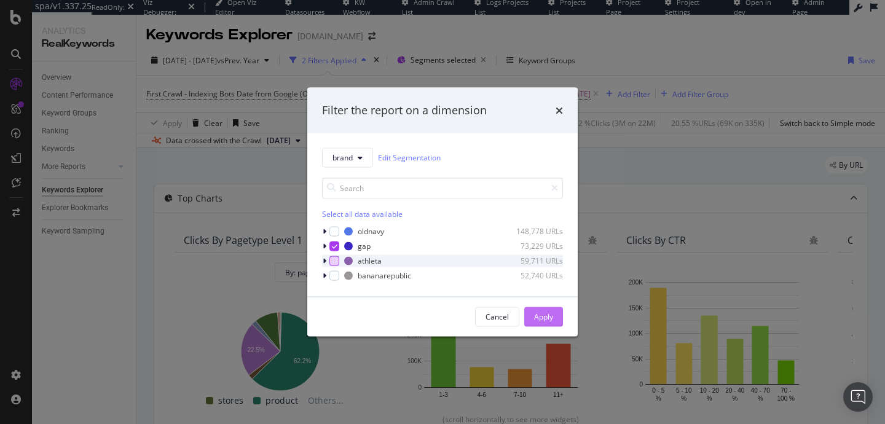 This screenshot has width=885, height=424. What do you see at coordinates (369, 261) in the screenshot?
I see `div: athleta` at bounding box center [369, 261].